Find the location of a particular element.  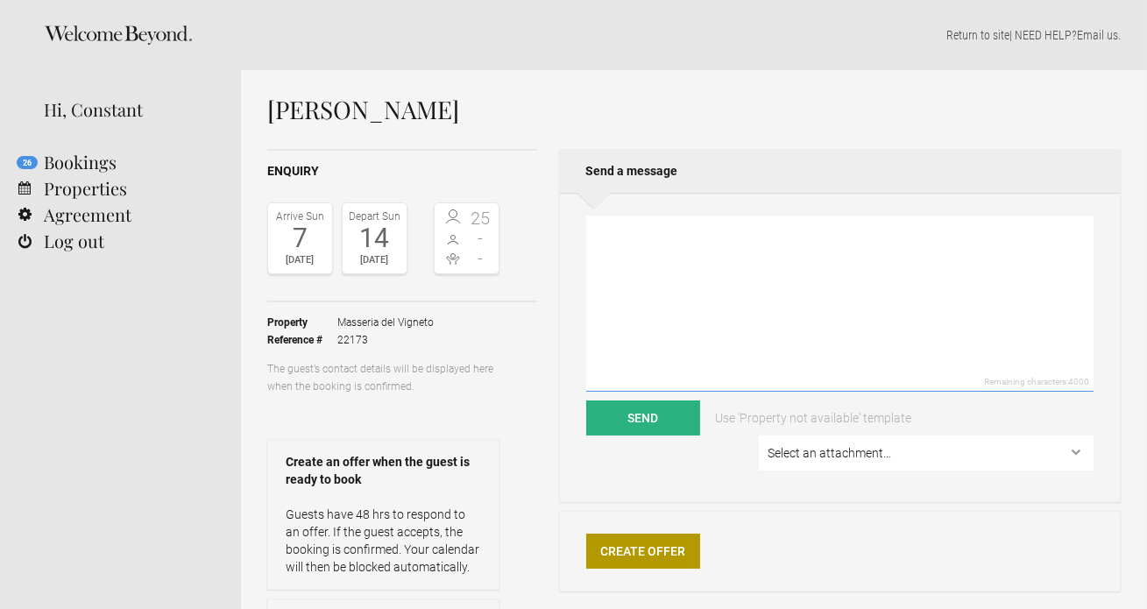

a: Return to site is located at coordinates (978, 35).